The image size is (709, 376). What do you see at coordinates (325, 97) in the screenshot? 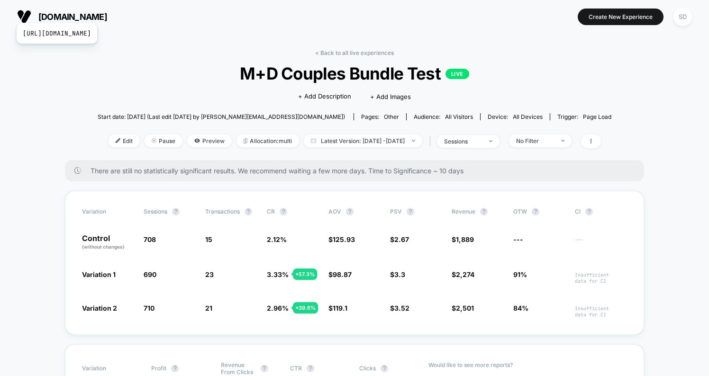
I see `span: + Add Description` at bounding box center [325, 97].